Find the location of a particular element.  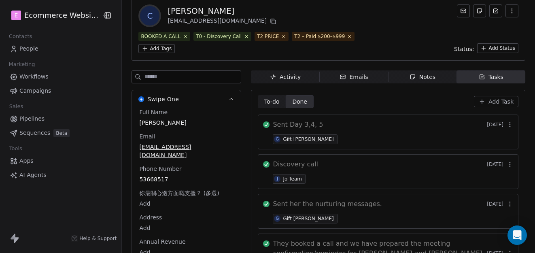

div: Notes is located at coordinates (423, 77).